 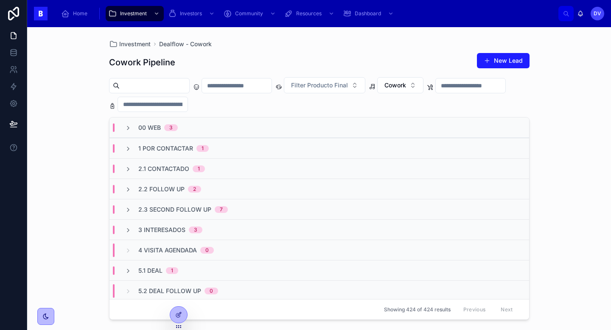 What do you see at coordinates (80, 14) in the screenshot?
I see `span: Home` at bounding box center [80, 14].